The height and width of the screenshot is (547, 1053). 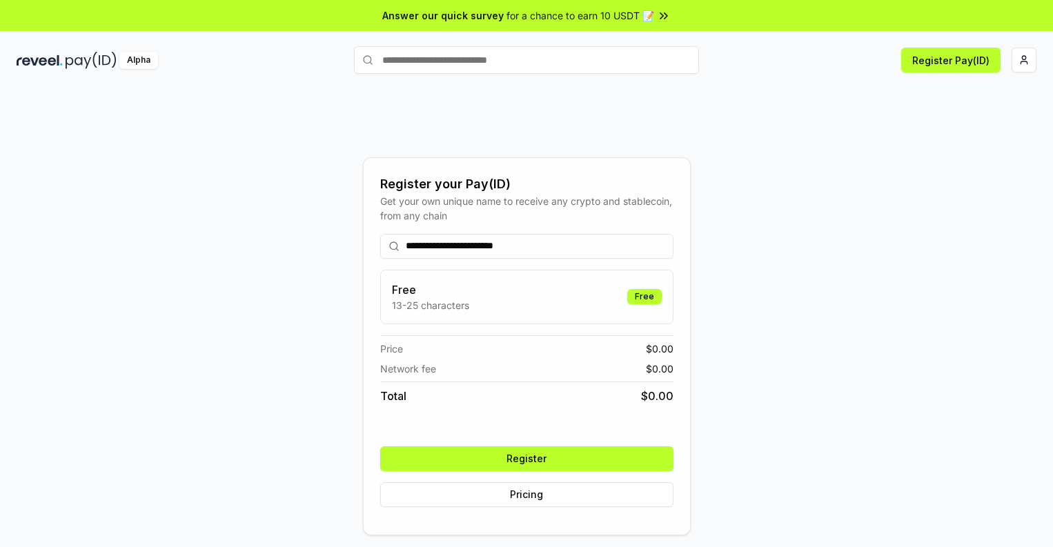 I want to click on h3: Free, so click(x=431, y=290).